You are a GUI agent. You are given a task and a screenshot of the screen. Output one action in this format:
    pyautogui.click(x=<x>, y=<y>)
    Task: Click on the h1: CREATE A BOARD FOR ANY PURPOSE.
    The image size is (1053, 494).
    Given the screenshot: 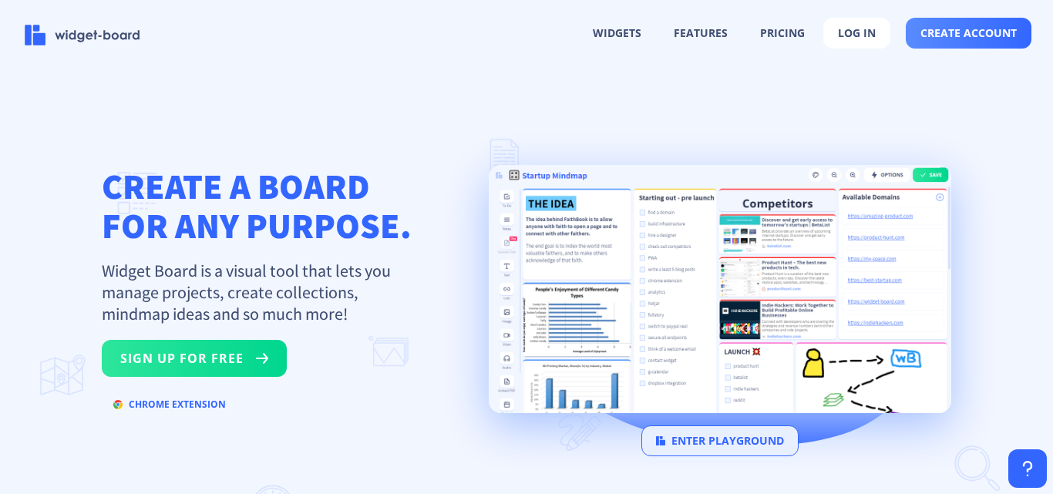 What is the action you would take?
    pyautogui.click(x=257, y=206)
    